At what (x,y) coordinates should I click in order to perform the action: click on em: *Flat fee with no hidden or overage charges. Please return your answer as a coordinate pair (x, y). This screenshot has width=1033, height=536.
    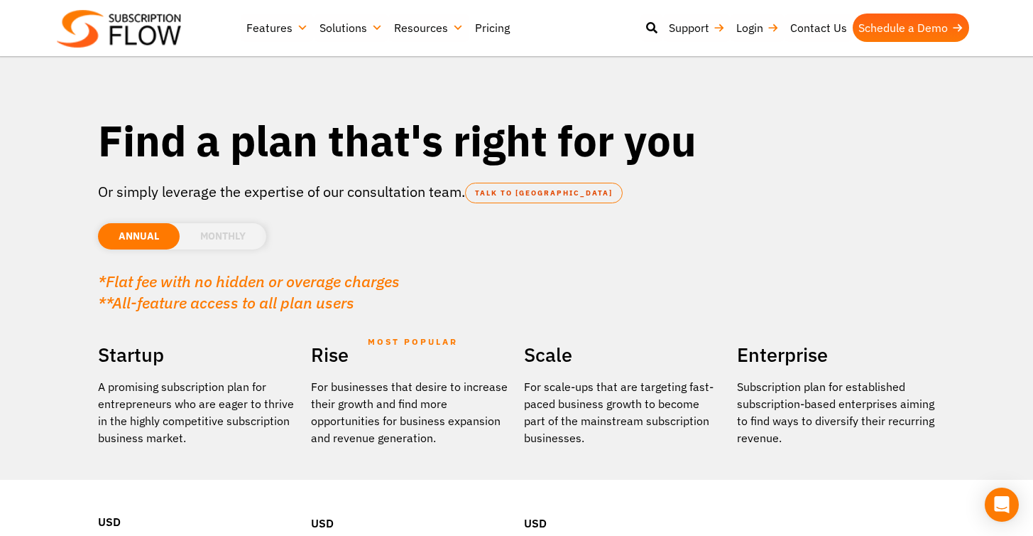
    Looking at the image, I should click on (249, 281).